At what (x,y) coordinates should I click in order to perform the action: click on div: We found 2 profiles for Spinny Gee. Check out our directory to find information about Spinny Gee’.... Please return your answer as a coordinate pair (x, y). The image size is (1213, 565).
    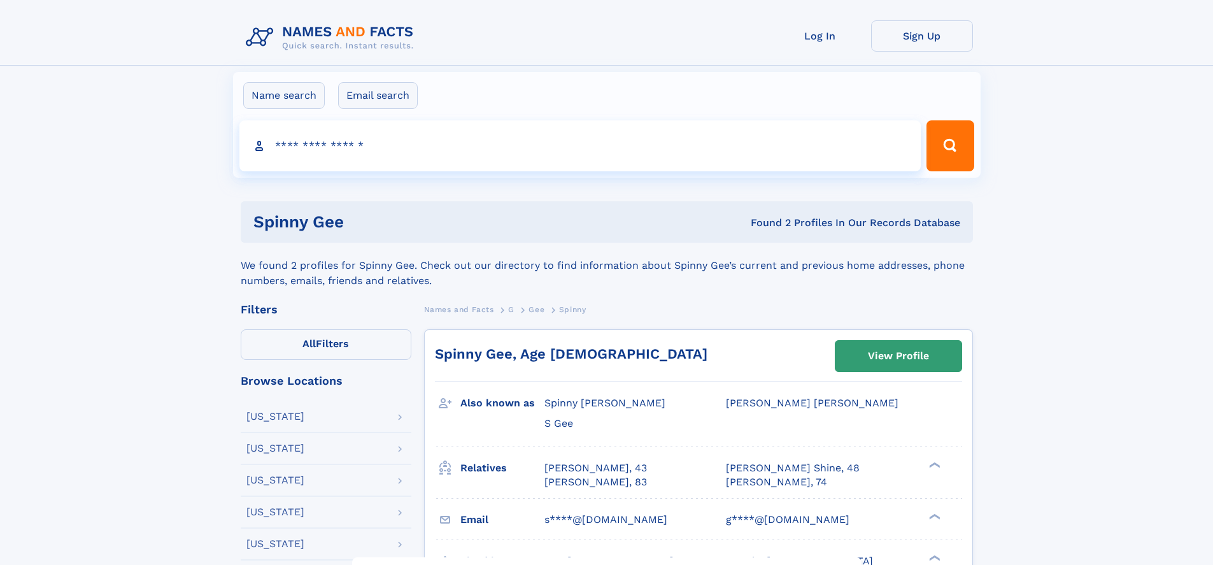
    Looking at the image, I should click on (607, 266).